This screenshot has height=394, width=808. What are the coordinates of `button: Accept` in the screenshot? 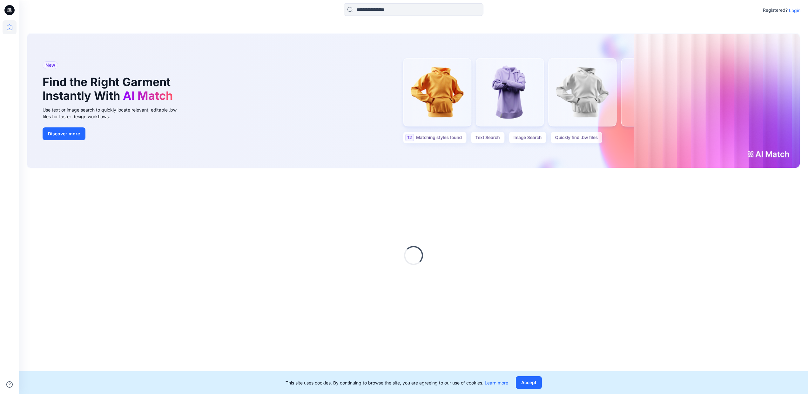 It's located at (529, 382).